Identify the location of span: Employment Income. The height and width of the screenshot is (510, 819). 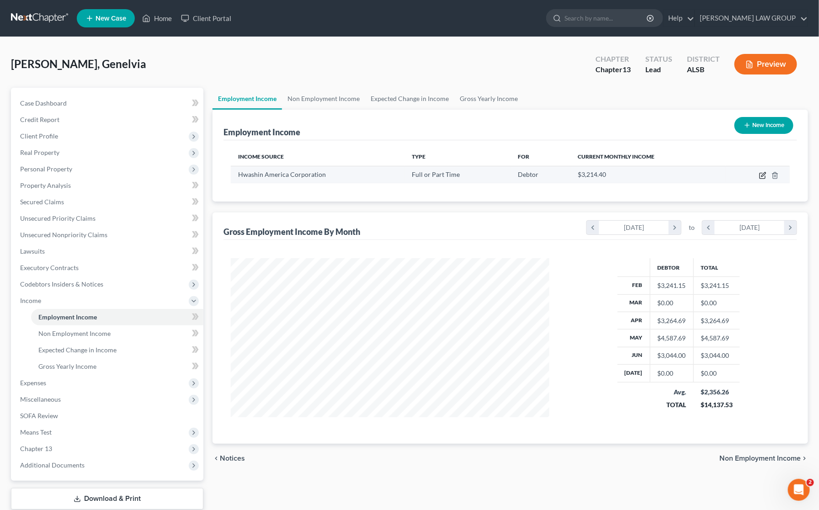
(68, 317).